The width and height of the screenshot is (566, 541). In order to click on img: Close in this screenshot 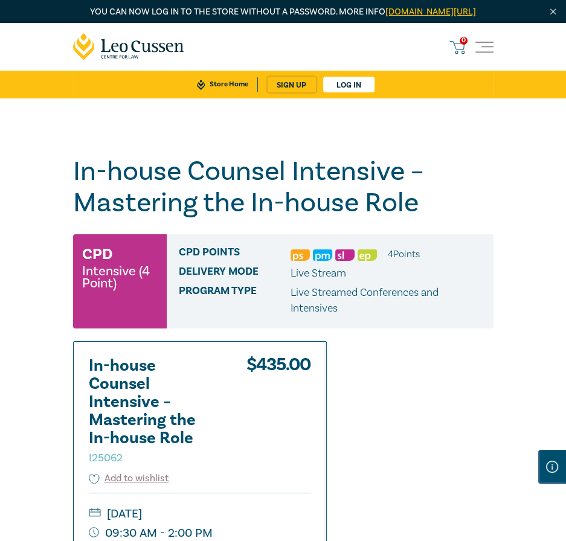, I will do `click(552, 11)`.